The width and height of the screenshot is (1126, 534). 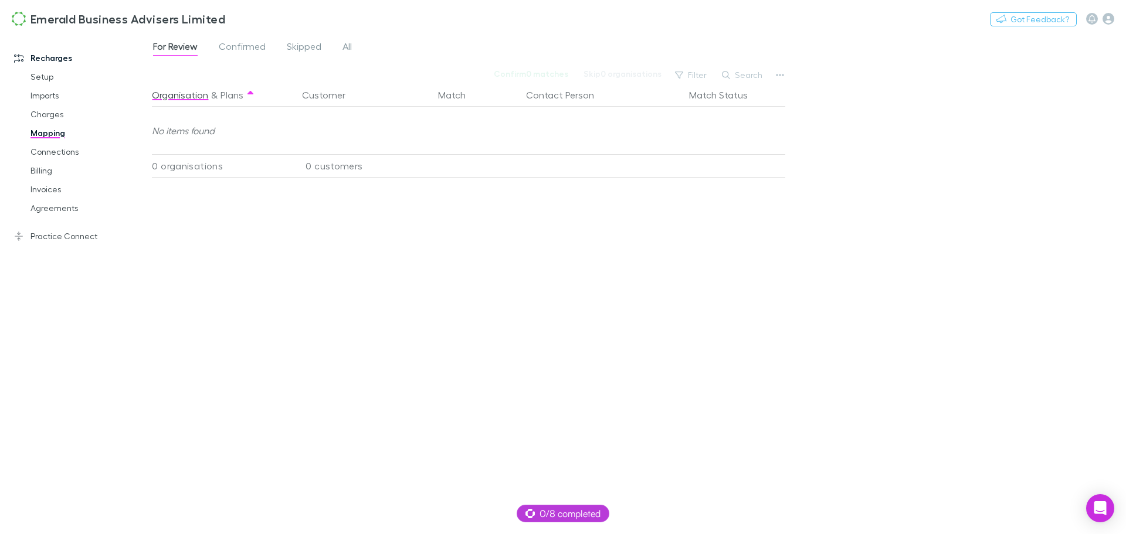 What do you see at coordinates (691, 75) in the screenshot?
I see `button: Filter` at bounding box center [691, 75].